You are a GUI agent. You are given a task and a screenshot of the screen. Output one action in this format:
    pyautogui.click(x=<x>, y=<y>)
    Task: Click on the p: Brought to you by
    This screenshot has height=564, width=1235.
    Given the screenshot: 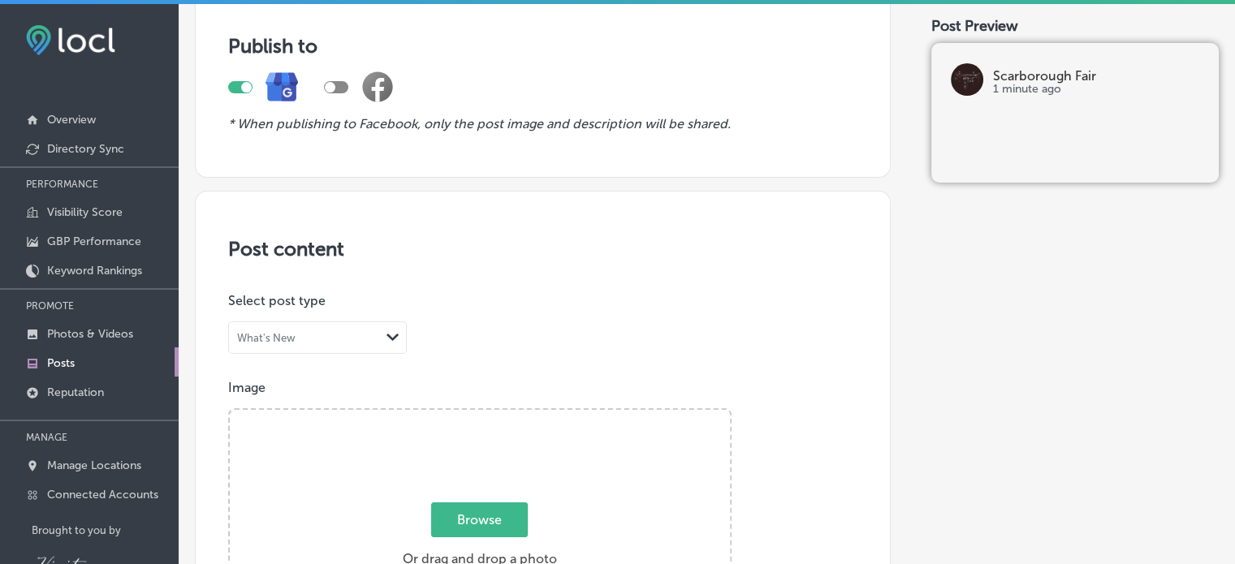 What is the action you would take?
    pyautogui.click(x=105, y=530)
    